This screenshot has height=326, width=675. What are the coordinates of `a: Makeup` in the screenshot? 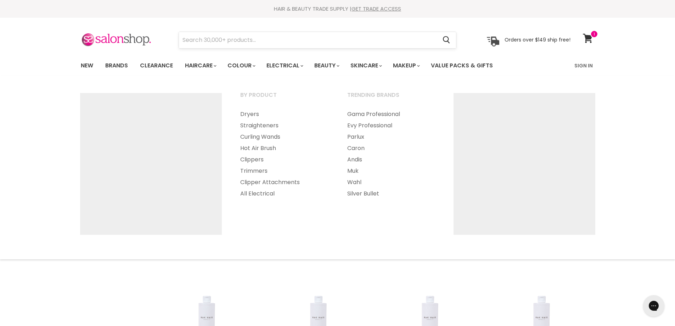 It's located at (406, 66).